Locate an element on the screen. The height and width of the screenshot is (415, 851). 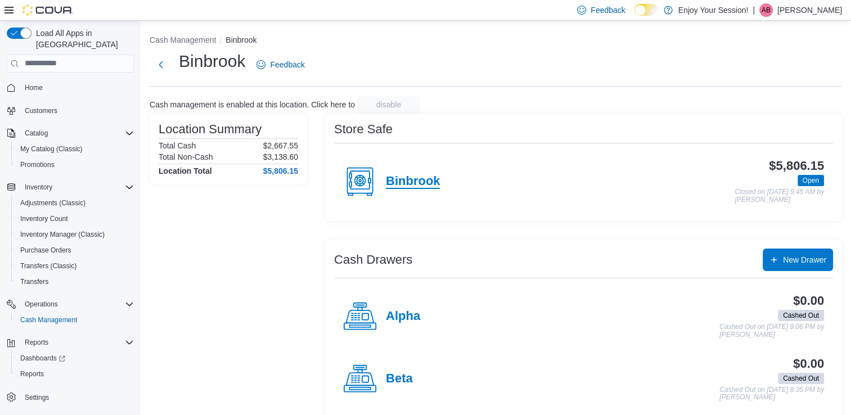
p: Enjoy Your Session! is located at coordinates (713, 10).